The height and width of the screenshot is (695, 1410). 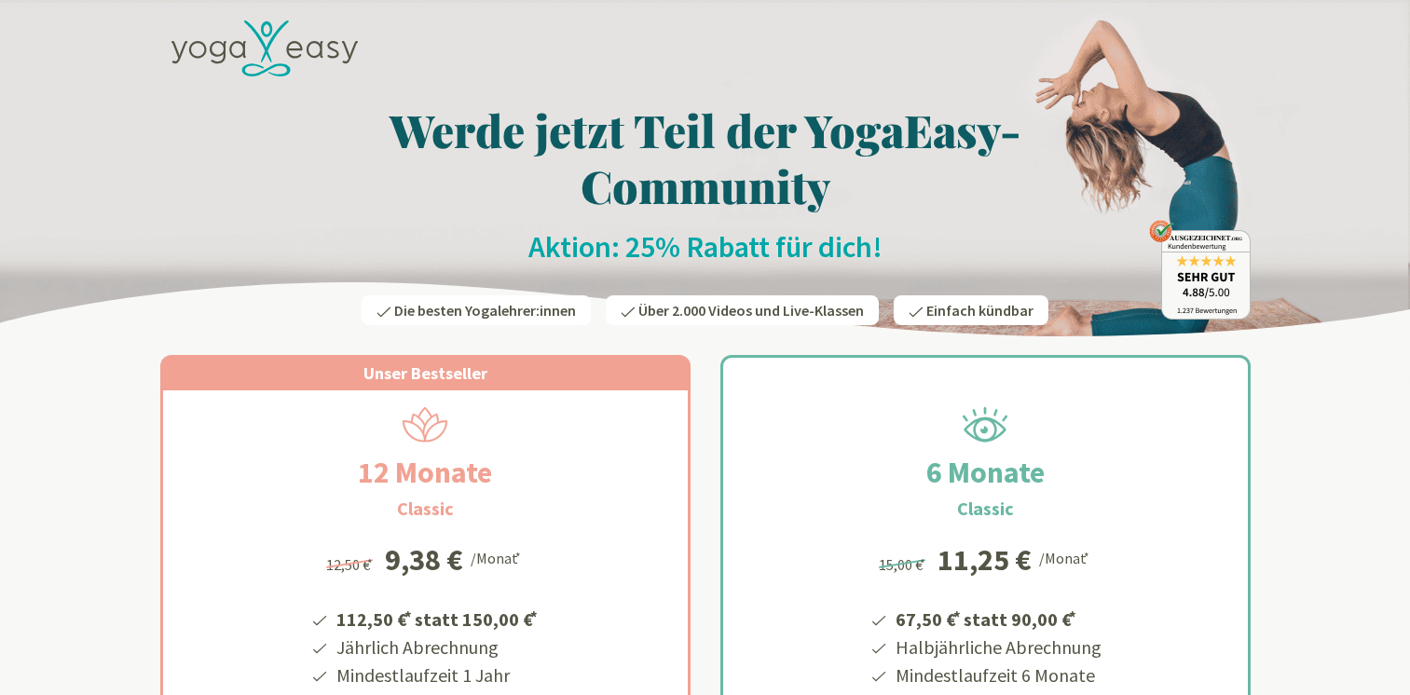 I want to click on li: 67,50 € statt 90,00 €, so click(x=997, y=618).